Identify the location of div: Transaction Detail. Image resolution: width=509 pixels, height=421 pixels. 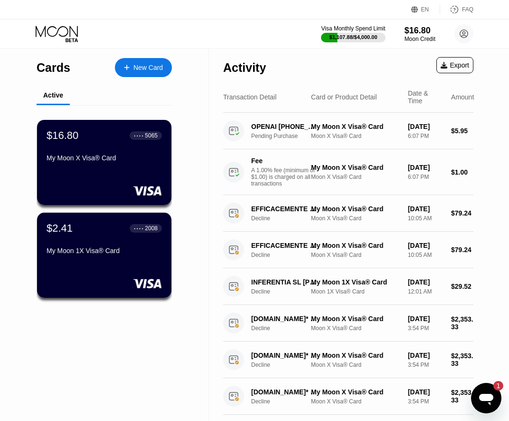
(250, 97).